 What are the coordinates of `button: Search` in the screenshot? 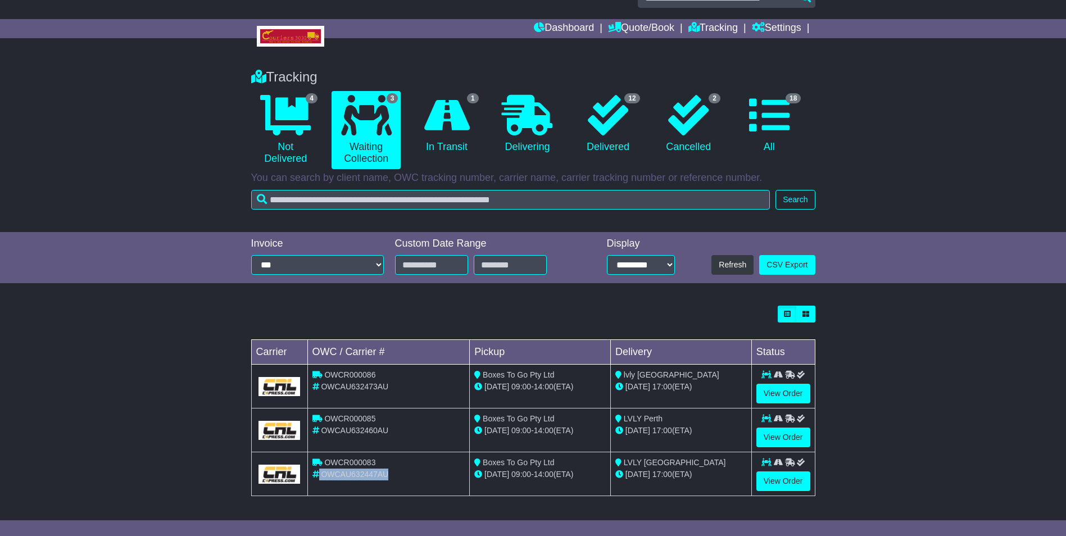 It's located at (795, 200).